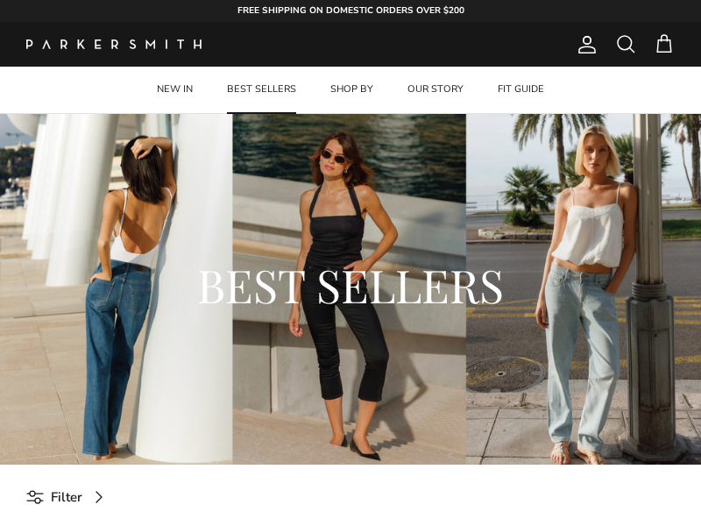  I want to click on img: Parker Smith, so click(114, 44).